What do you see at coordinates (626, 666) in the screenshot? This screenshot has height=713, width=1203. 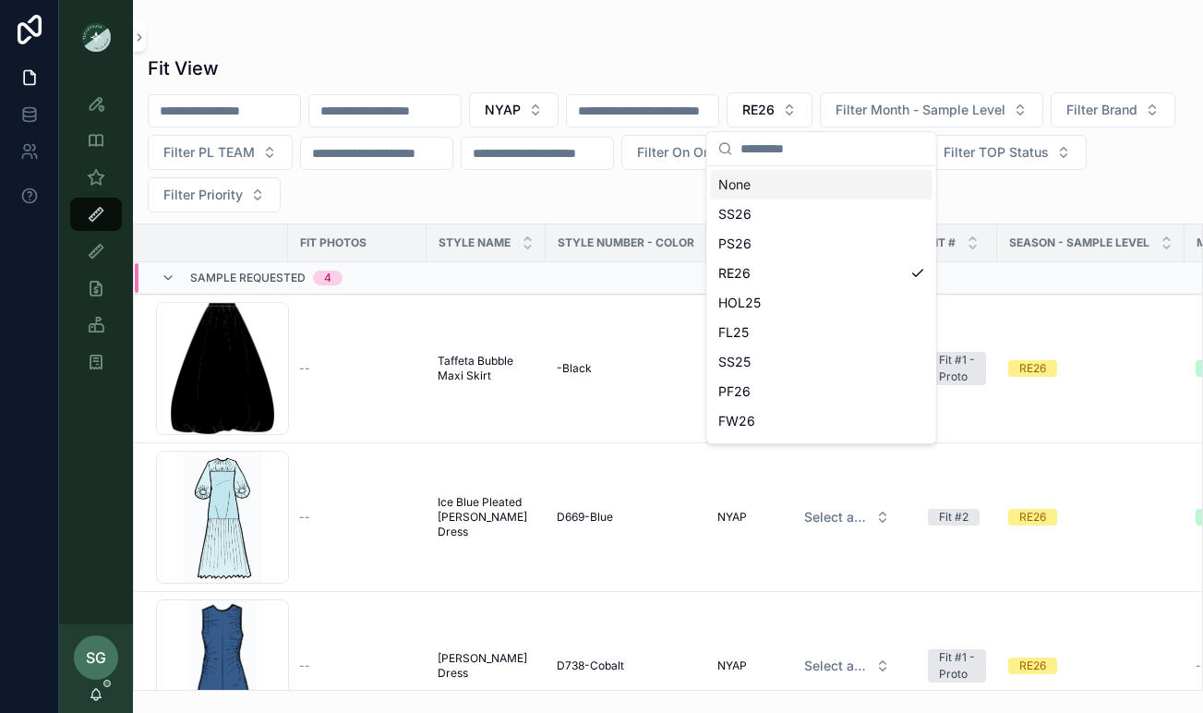 I see `a: D738-Cobalt` at bounding box center [626, 666].